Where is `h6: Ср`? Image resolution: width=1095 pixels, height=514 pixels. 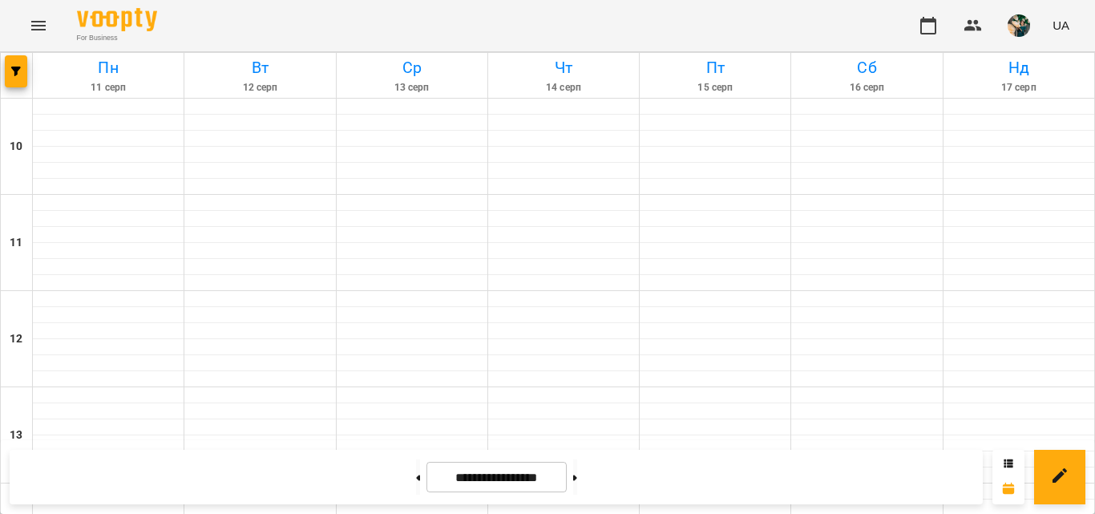
h6: Ср is located at coordinates (412, 67).